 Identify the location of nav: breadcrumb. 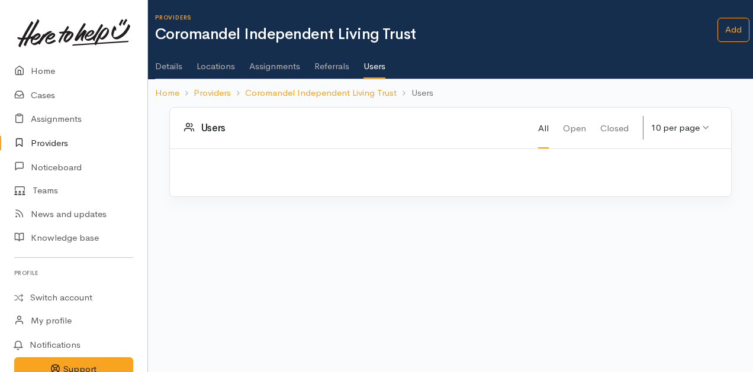
(450, 93).